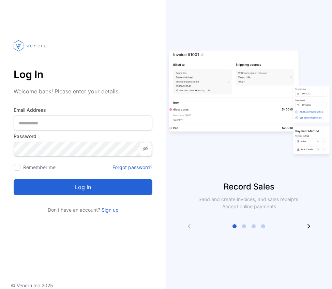  I want to click on img: vencru logo, so click(31, 46).